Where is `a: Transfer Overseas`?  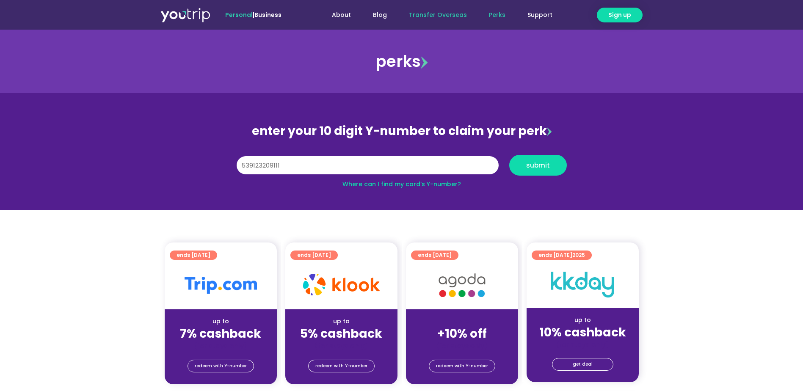 a: Transfer Overseas is located at coordinates (438, 15).